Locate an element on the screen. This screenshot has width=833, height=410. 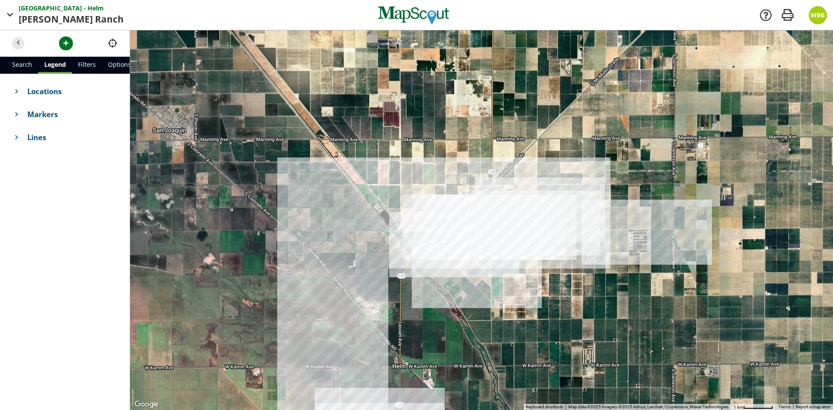
a: Terms is located at coordinates (785, 407).